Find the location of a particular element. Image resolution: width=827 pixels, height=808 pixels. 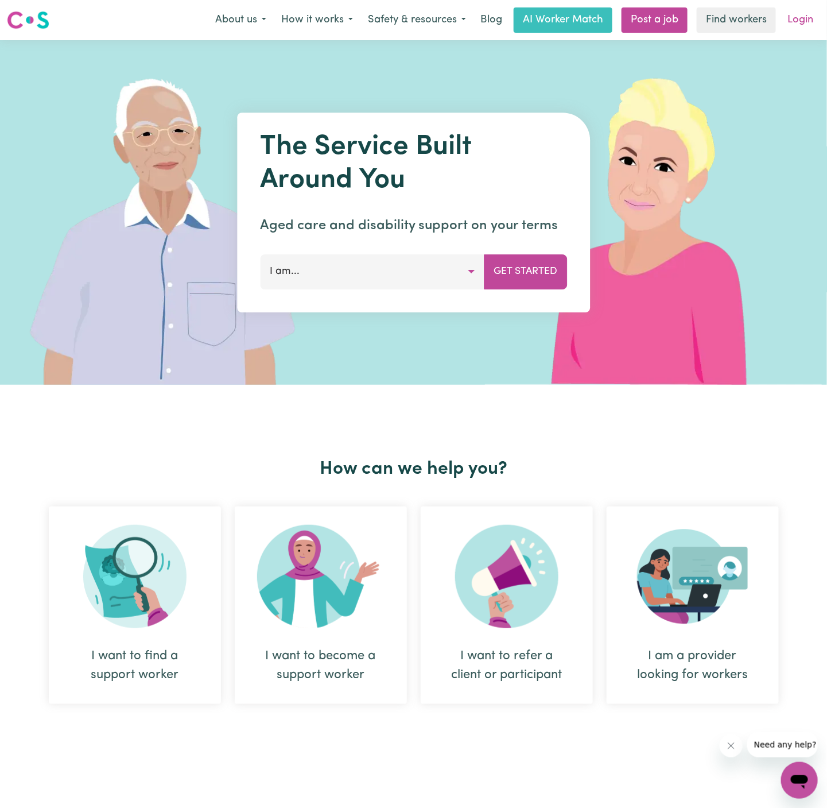

img: Become Worker is located at coordinates (321, 576).